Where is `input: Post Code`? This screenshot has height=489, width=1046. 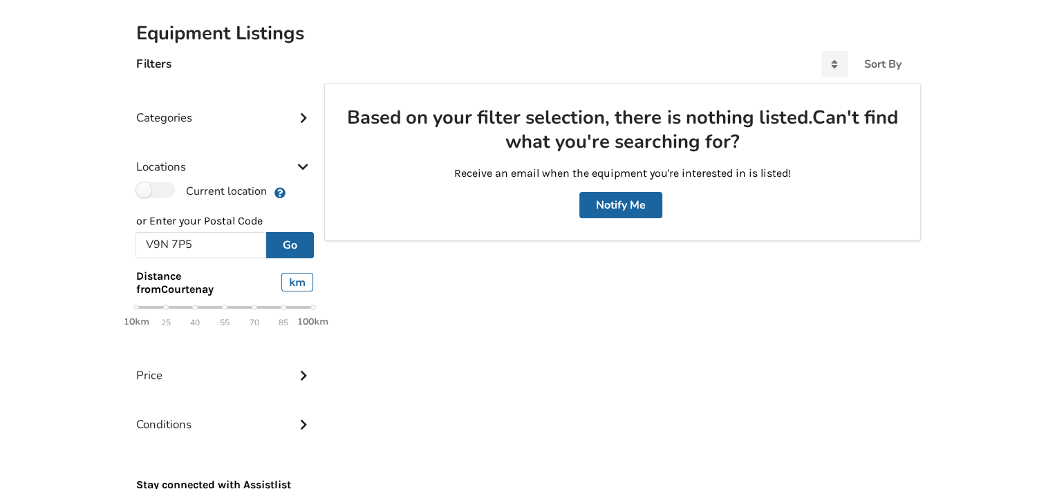 input: Post Code is located at coordinates (200, 245).